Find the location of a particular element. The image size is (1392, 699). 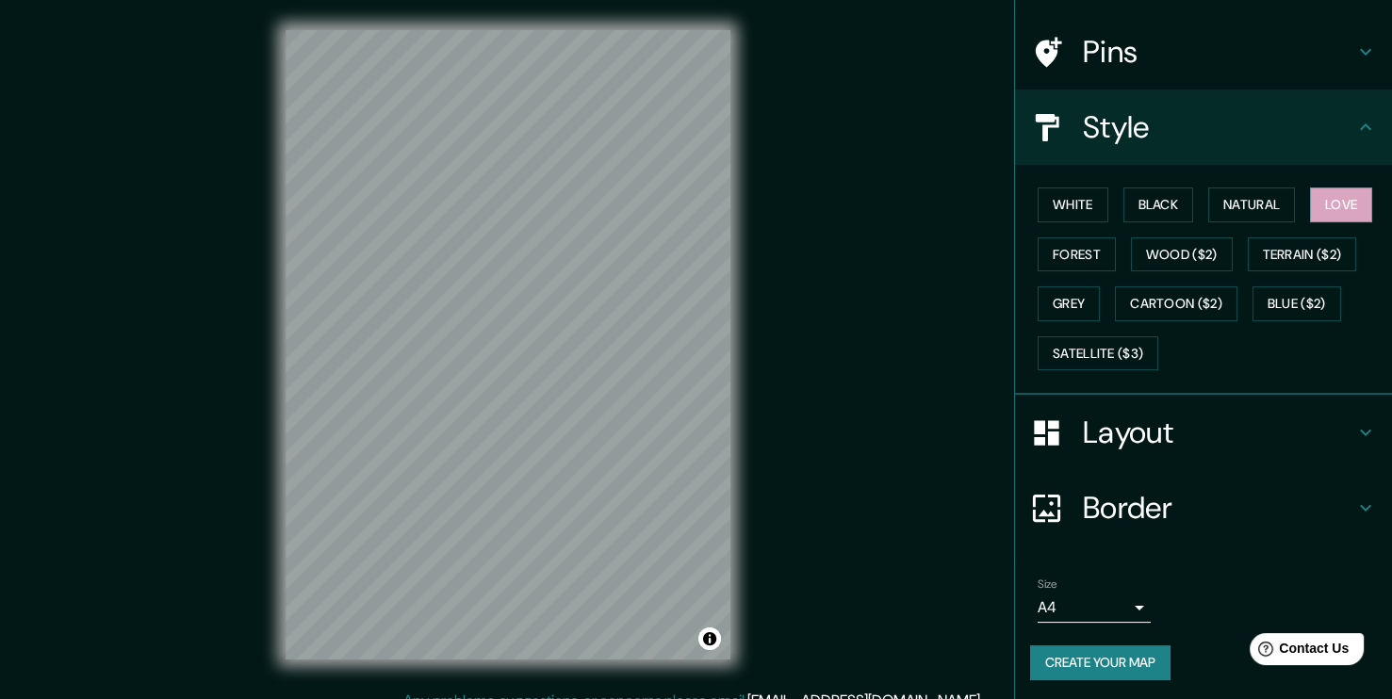

button: White is located at coordinates (1072, 204).